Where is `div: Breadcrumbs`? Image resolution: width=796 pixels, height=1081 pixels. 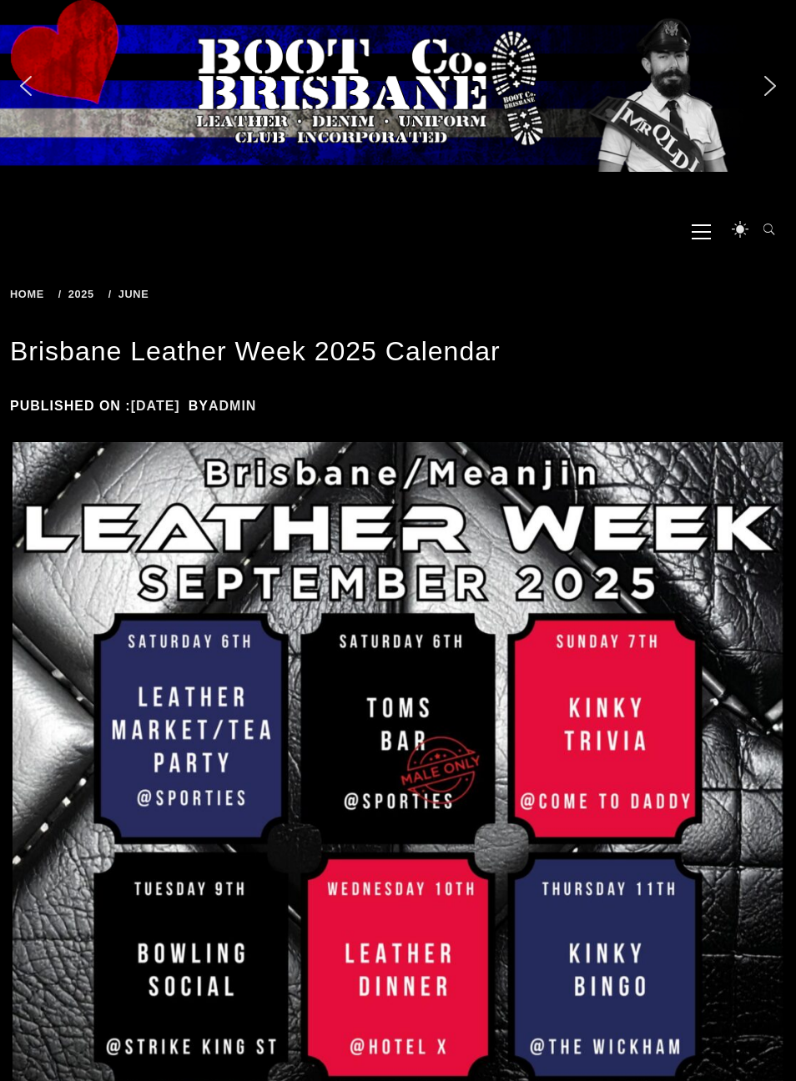 div: Breadcrumbs is located at coordinates (219, 294).